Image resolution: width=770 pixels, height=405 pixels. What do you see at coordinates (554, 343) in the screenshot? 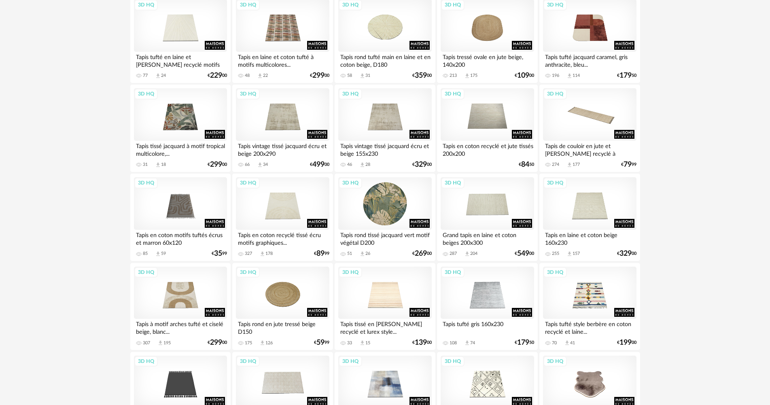
I see `div: 70` at bounding box center [554, 343].